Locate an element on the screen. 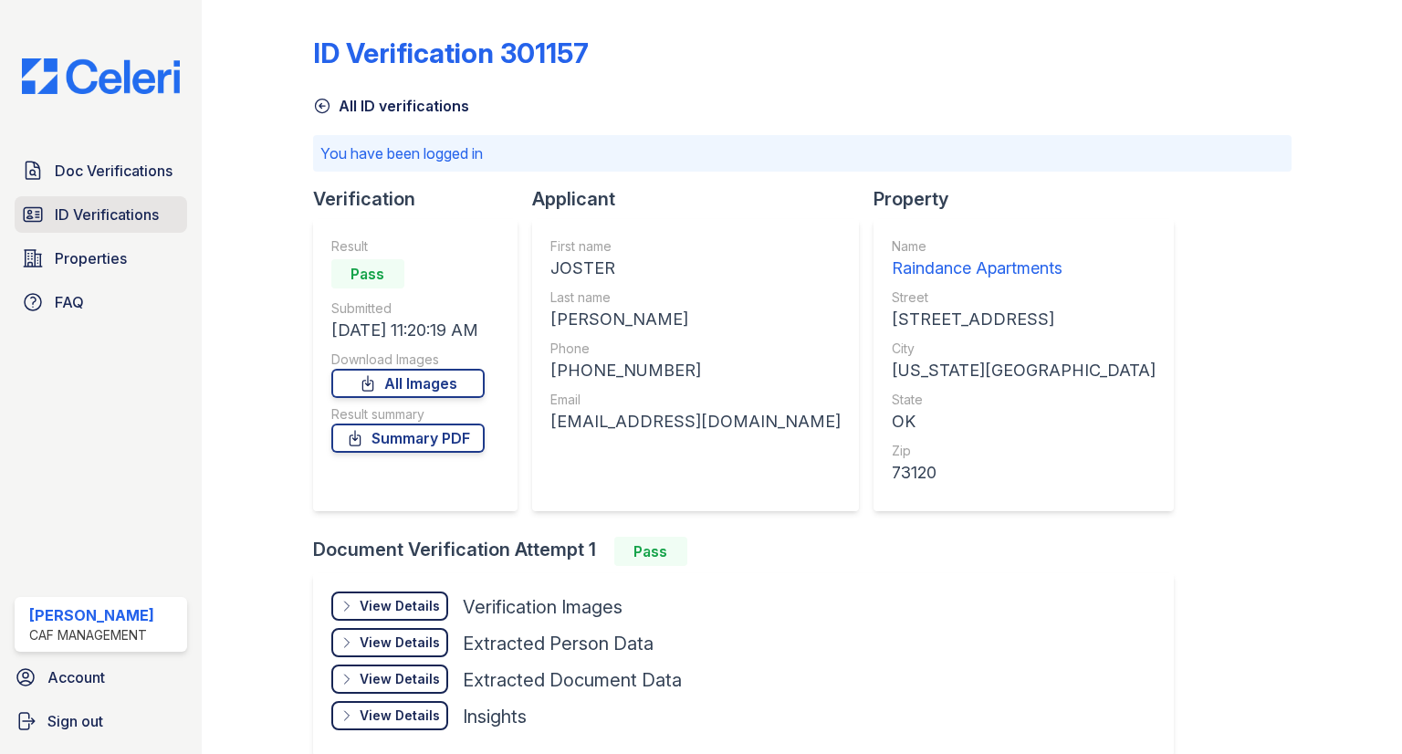  span: Sign out is located at coordinates (75, 721).